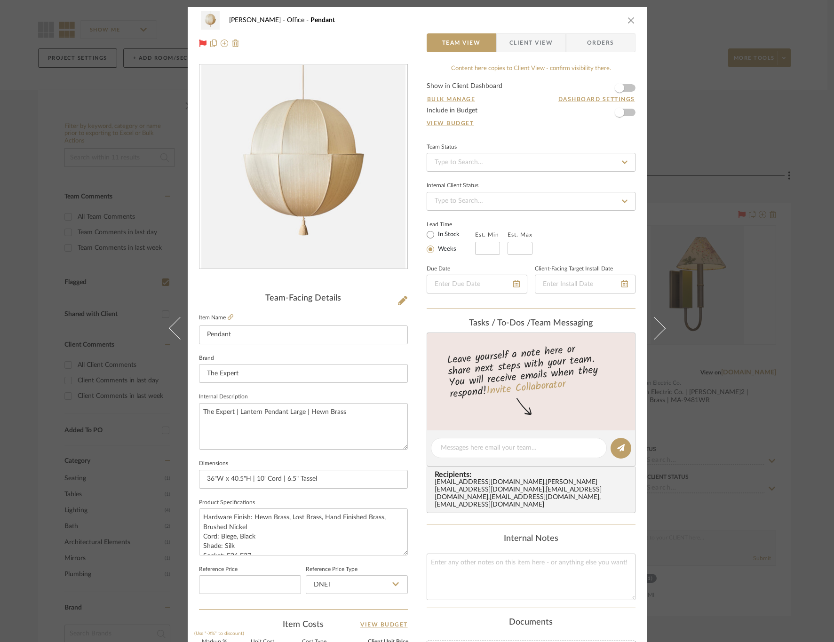 The height and width of the screenshot is (642, 834). I want to click on img: edfe14b8-47b8-4e6e-8e80-1b9324ae671d_48x40.jpg, so click(210, 20).